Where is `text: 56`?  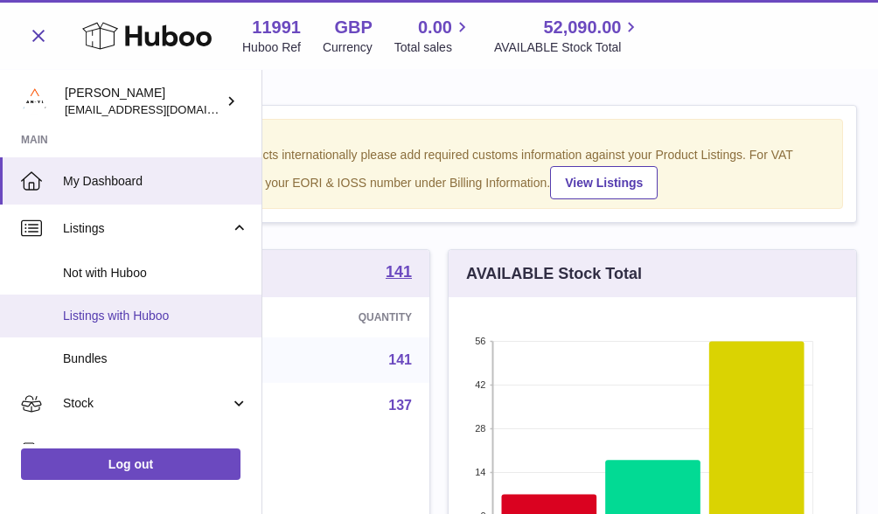
text: 56 is located at coordinates (480, 341).